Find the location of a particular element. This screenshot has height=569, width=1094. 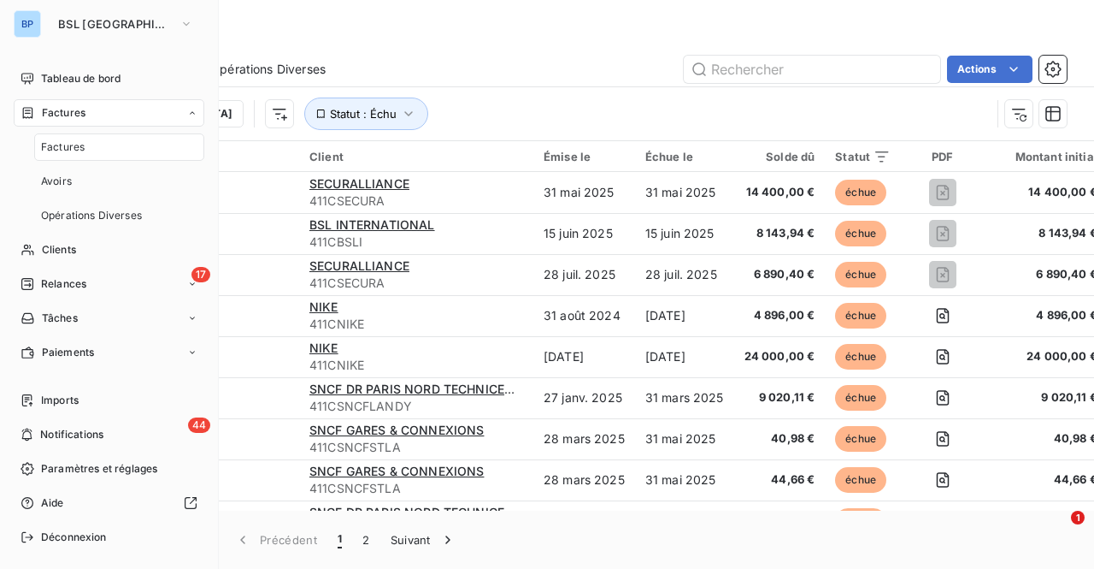

button: Statut : Échu is located at coordinates (366, 114).